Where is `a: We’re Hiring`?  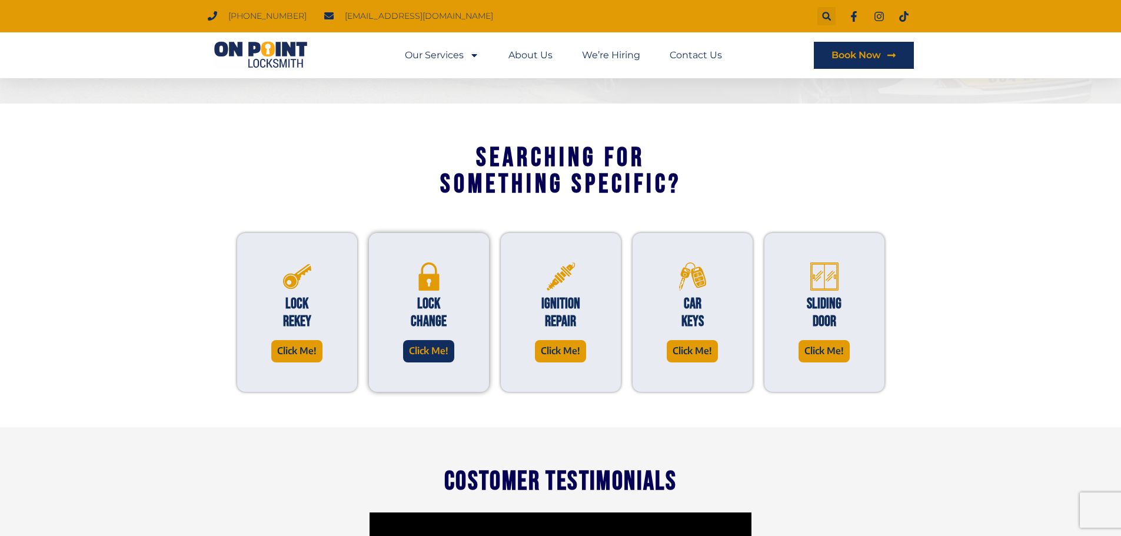
a: We’re Hiring is located at coordinates (611, 55).